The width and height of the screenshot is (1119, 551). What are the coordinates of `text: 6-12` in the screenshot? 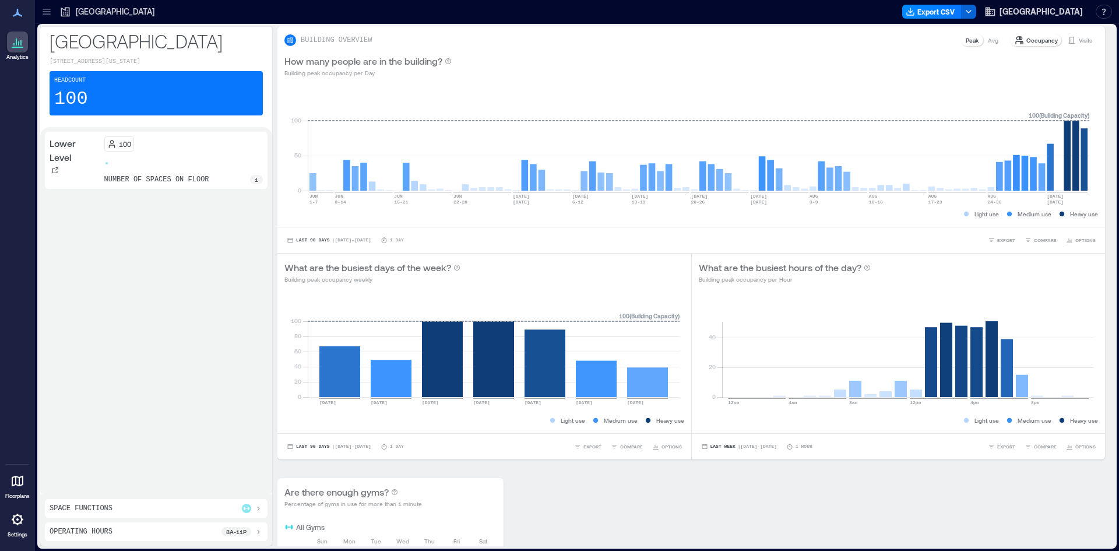 It's located at (577, 202).